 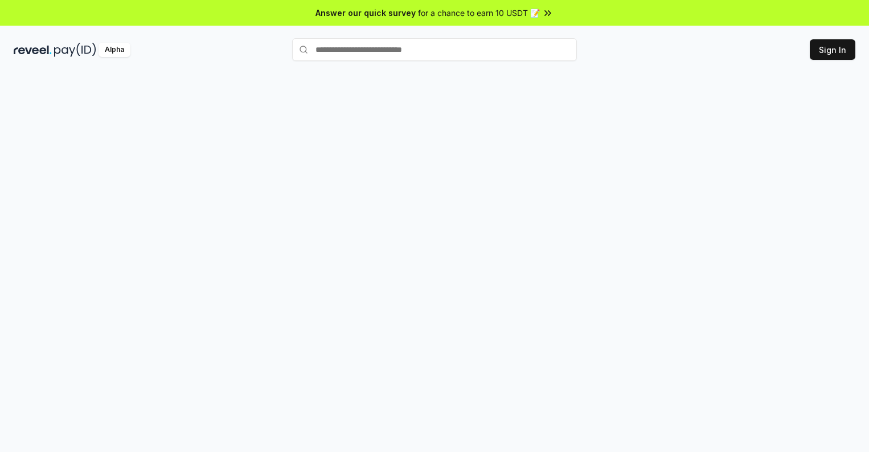 I want to click on span: Answer our quick survey, so click(x=366, y=13).